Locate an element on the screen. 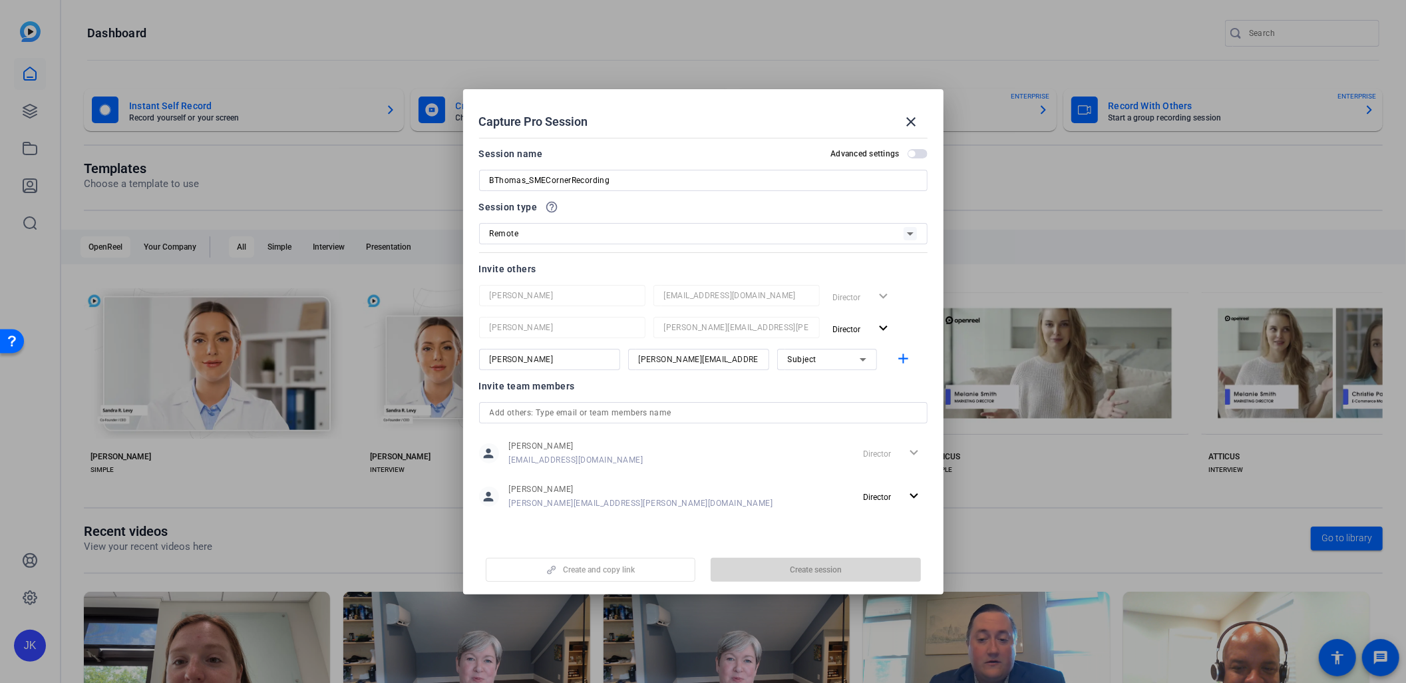  span: Session type is located at coordinates (508, 207).